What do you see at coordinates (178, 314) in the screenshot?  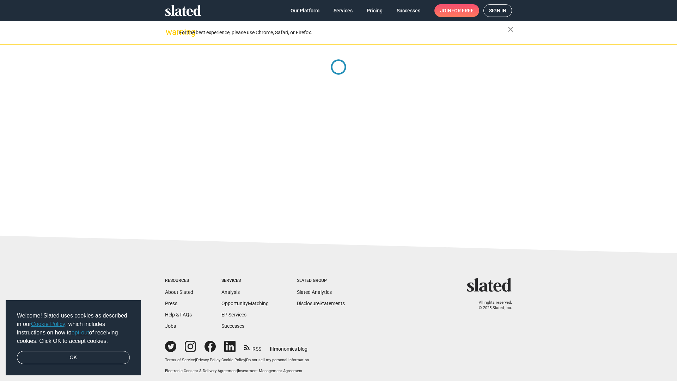 I see `a: Help & FAQs` at bounding box center [178, 314].